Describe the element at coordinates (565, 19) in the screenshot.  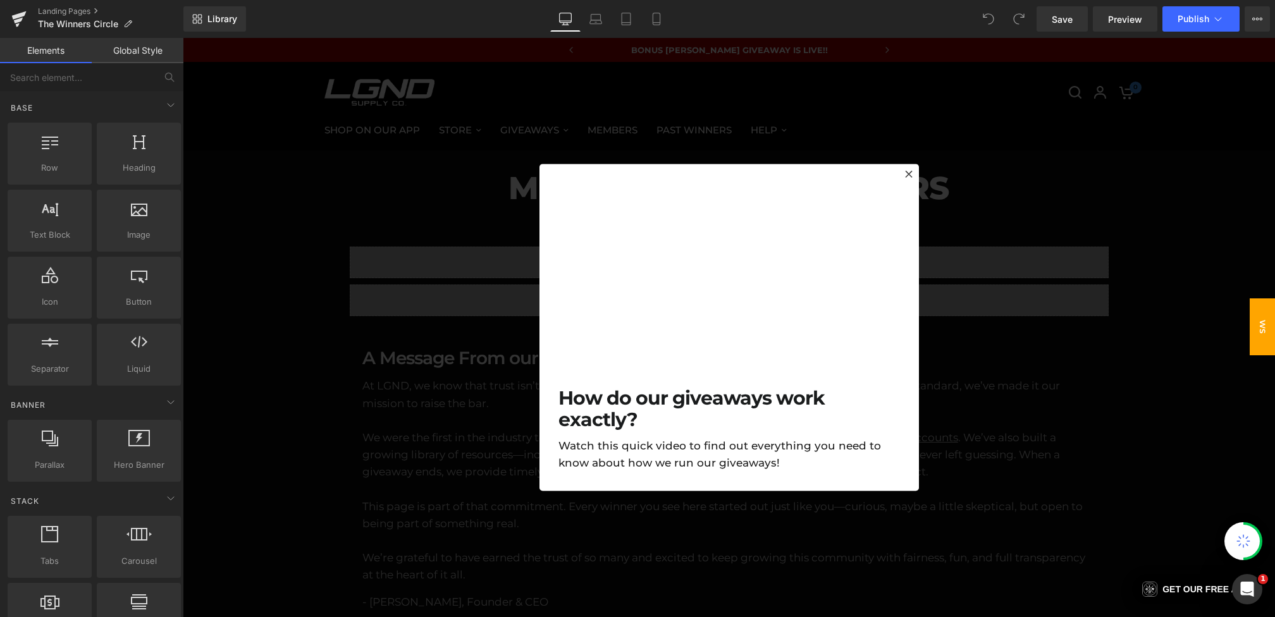
I see `a: Desktop` at that location.